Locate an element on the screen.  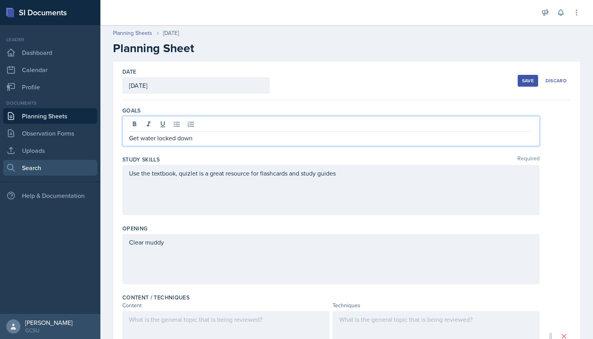
div: GCSU is located at coordinates (49, 331).